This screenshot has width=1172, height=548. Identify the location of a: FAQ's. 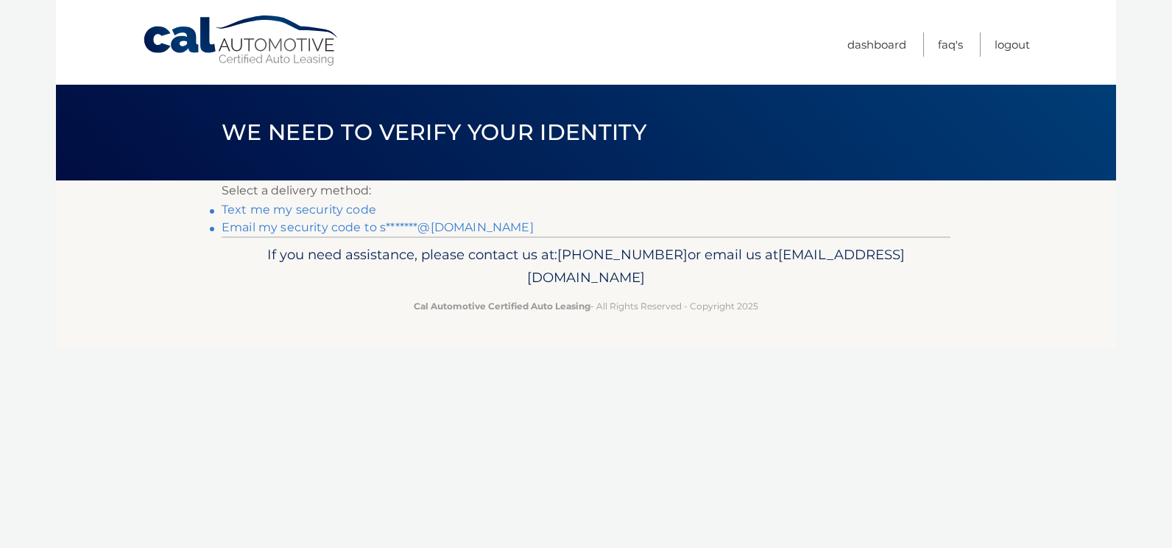
(950, 44).